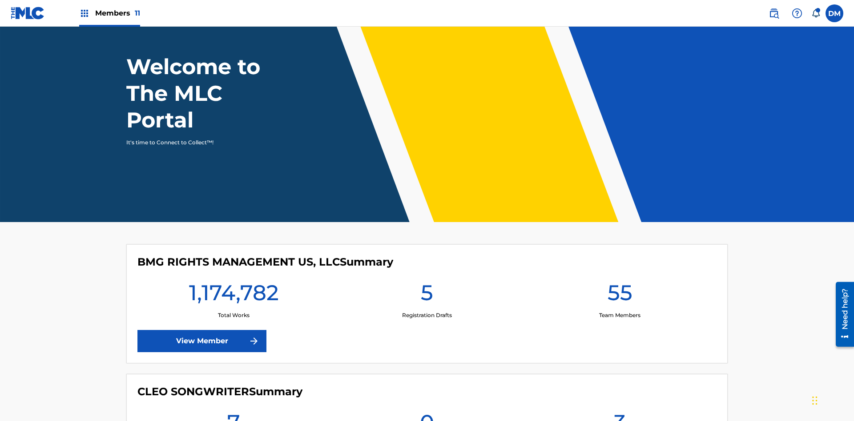 The height and width of the screenshot is (421, 854). Describe the element at coordinates (28, 13) in the screenshot. I see `img: MLC Logo` at that location.